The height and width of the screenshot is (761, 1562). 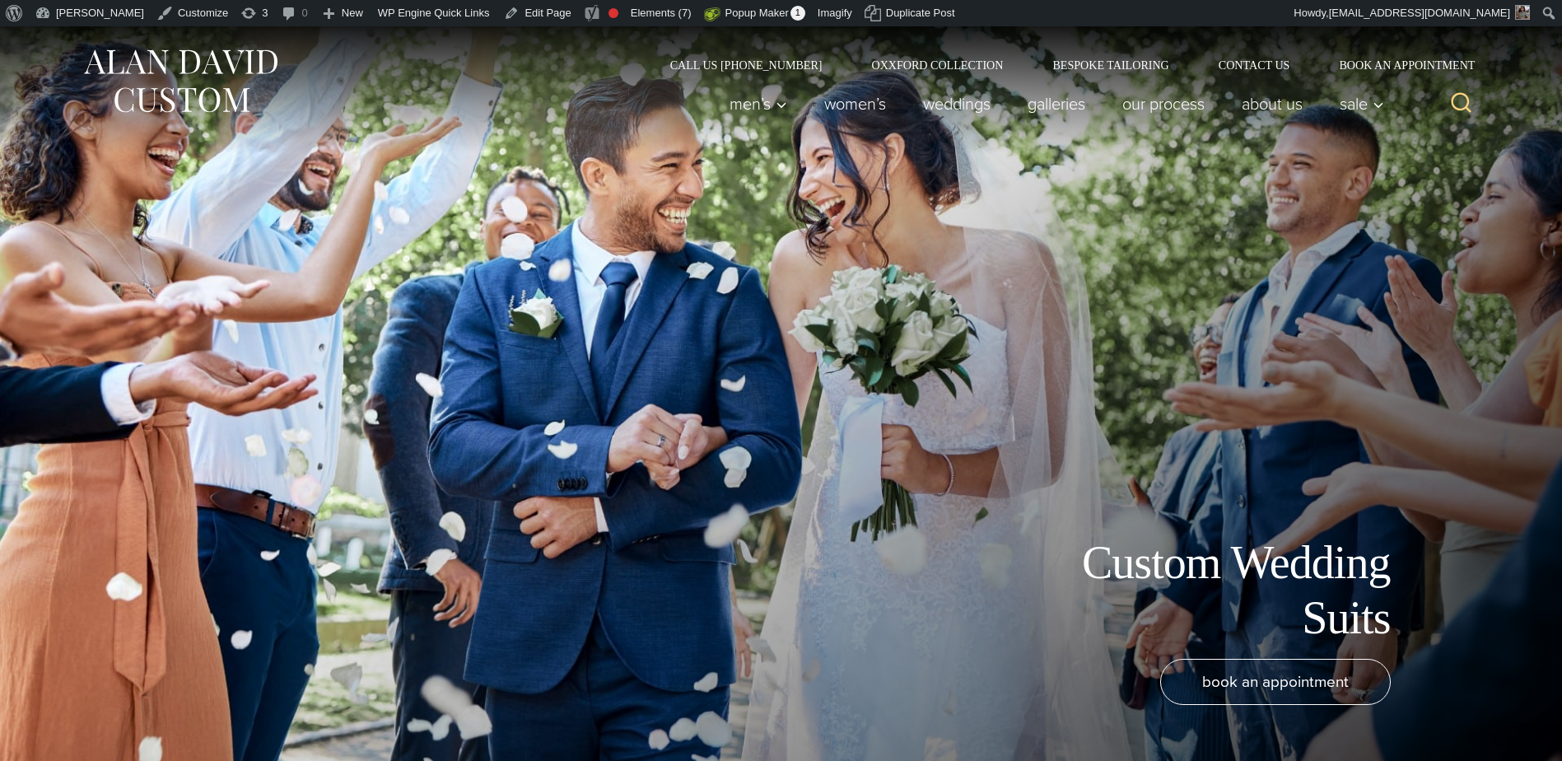 What do you see at coordinates (1206, 591) in the screenshot?
I see `h1: Custom Wedding Suits` at bounding box center [1206, 591].